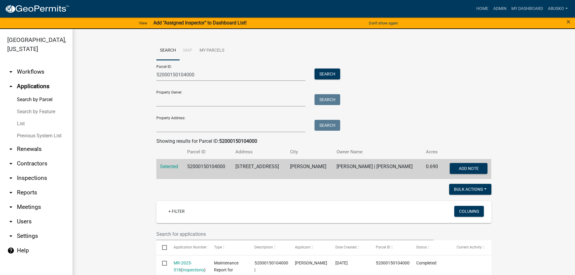 The width and height of the screenshot is (575, 275). Describe the element at coordinates (208, 169) in the screenshot. I see `td: 52000150104000` at that location.